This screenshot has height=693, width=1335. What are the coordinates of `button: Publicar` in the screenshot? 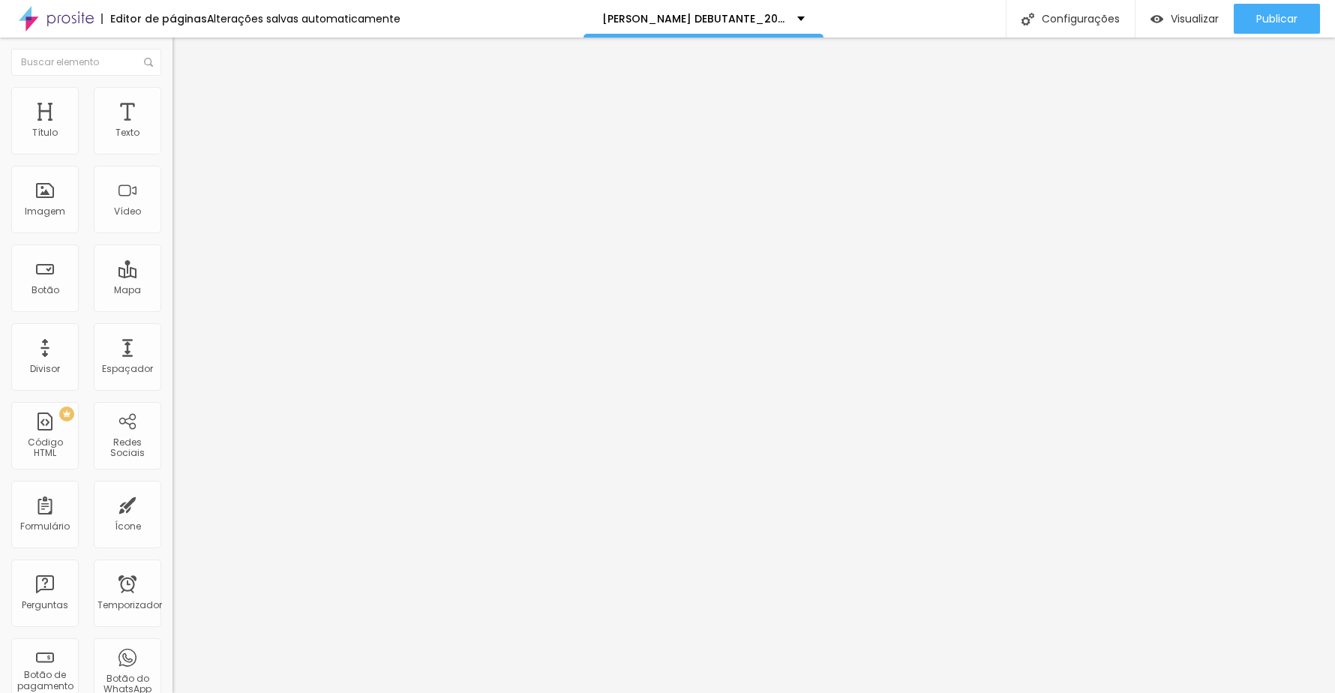 It's located at (1276, 19).